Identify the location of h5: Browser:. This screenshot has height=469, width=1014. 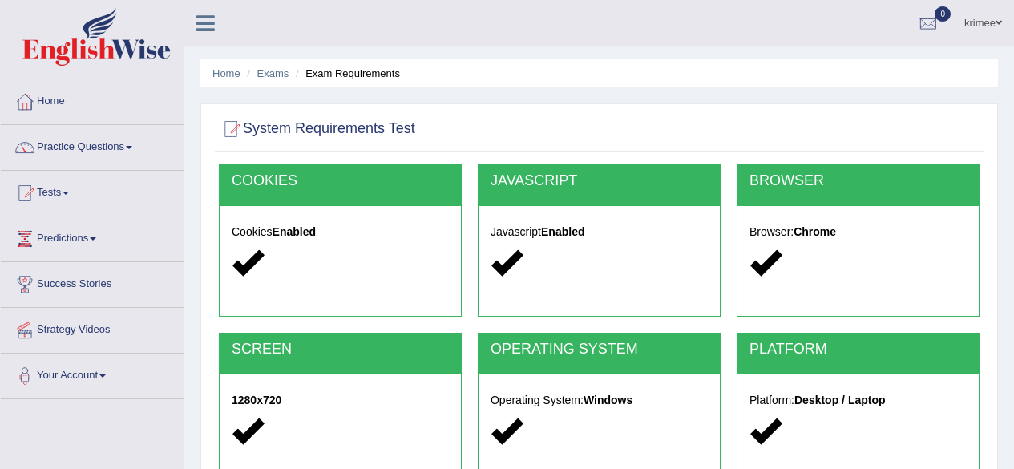
(858, 232).